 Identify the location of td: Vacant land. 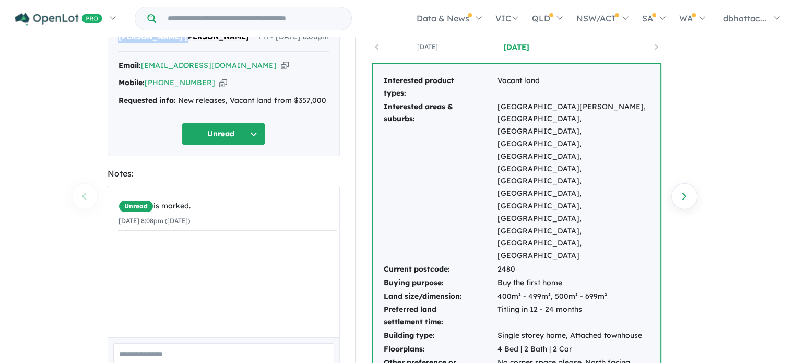
(573, 87).